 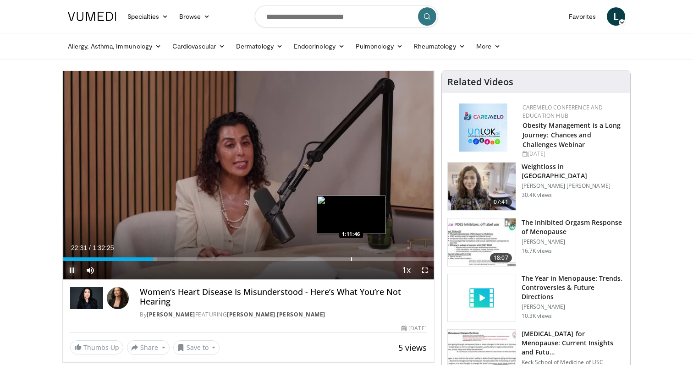 I want to click on div: Progress Bar, so click(x=248, y=259).